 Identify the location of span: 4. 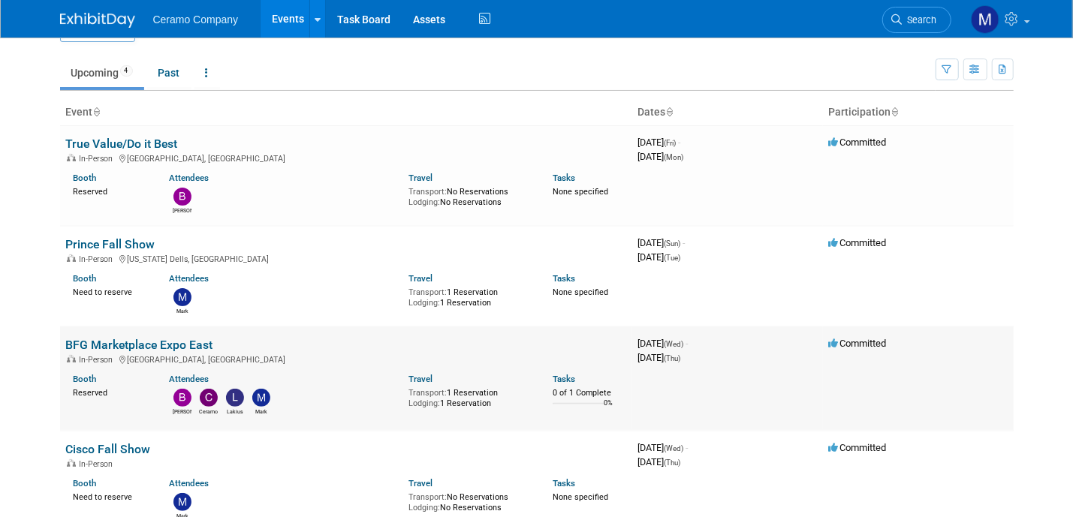
(126, 71).